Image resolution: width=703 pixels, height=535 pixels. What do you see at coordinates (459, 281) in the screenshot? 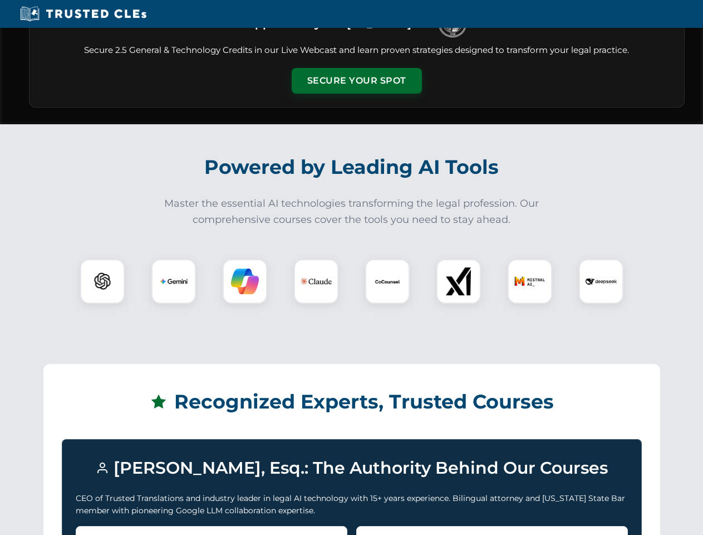
I see `div: xAI` at bounding box center [459, 281].